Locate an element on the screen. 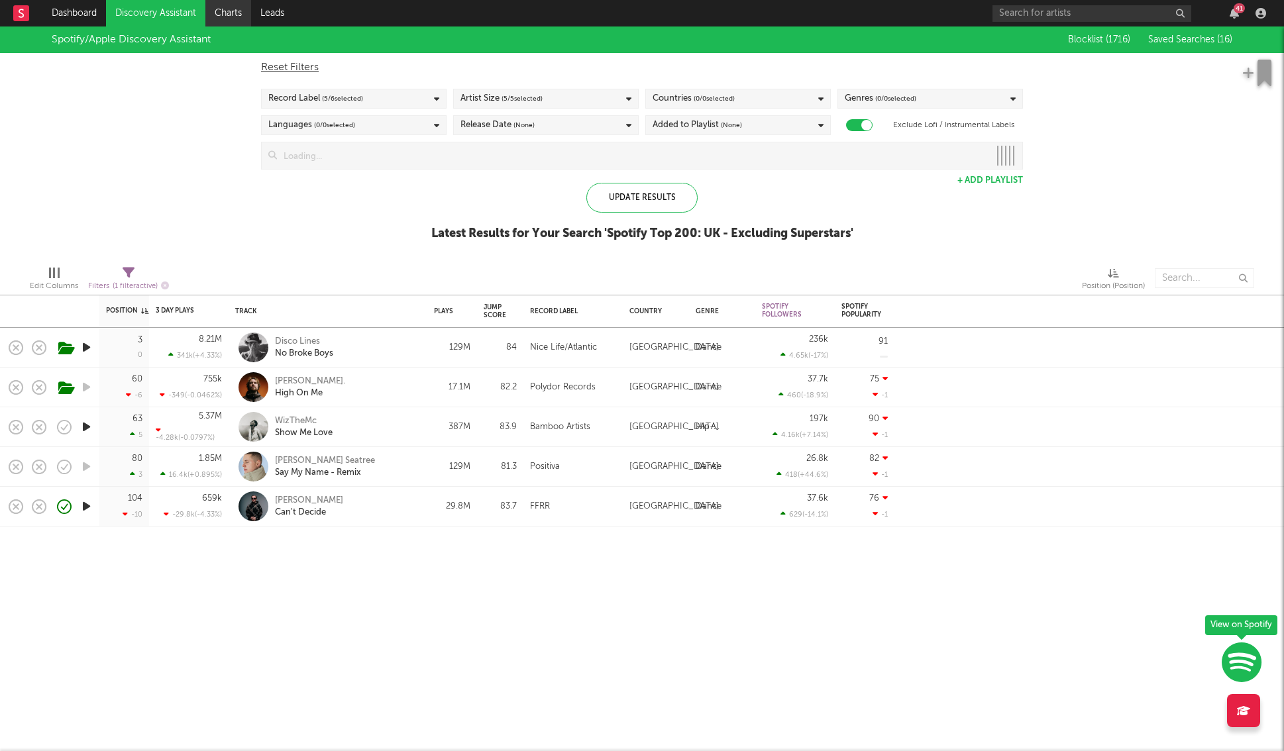  div: 17.1M is located at coordinates (452, 387).